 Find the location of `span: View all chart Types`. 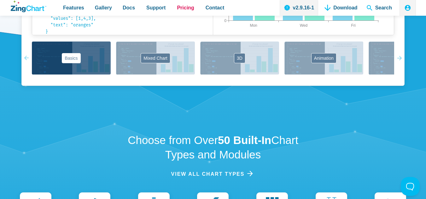

span: View all chart Types is located at coordinates (208, 174).